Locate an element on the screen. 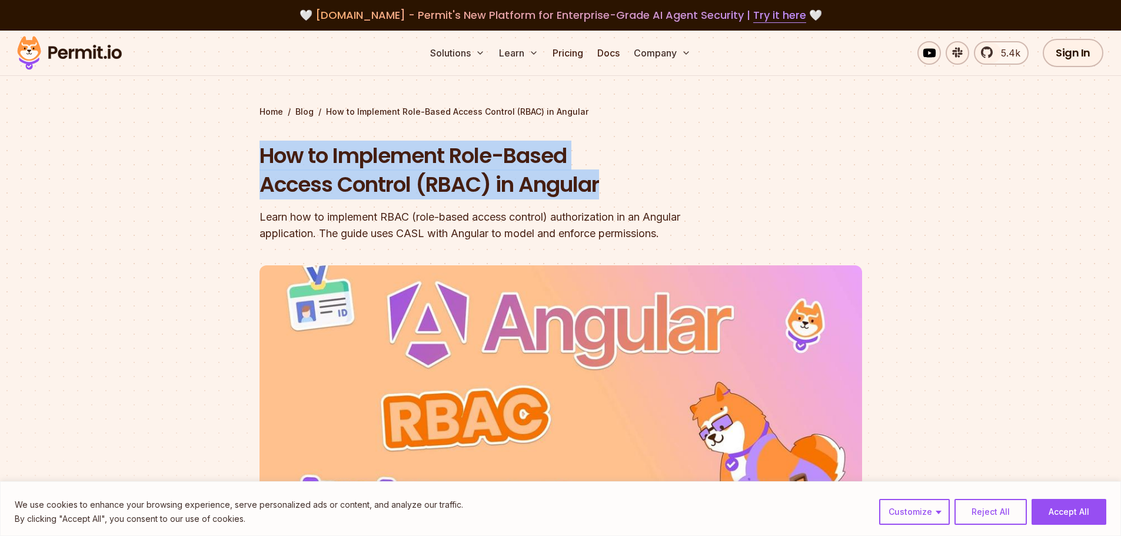 This screenshot has height=536, width=1121. span: 5.4k is located at coordinates (1007, 53).